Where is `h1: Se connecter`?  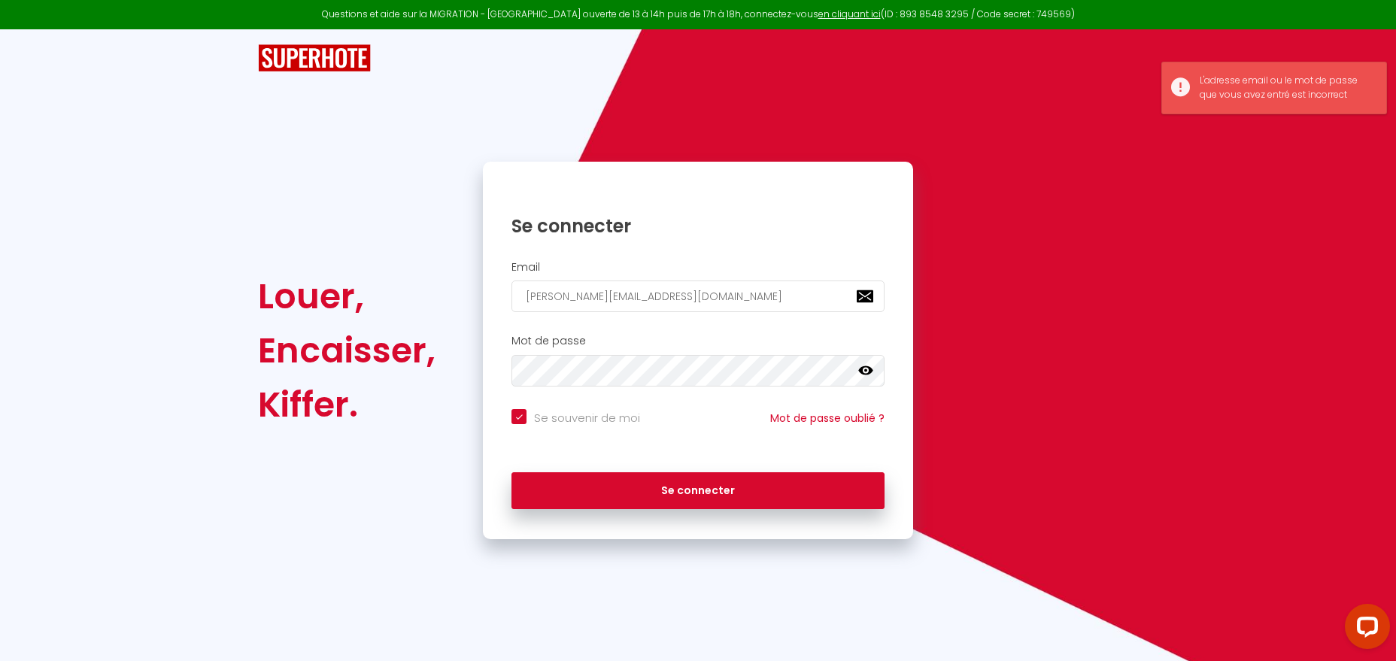
h1: Se connecter is located at coordinates (698, 226).